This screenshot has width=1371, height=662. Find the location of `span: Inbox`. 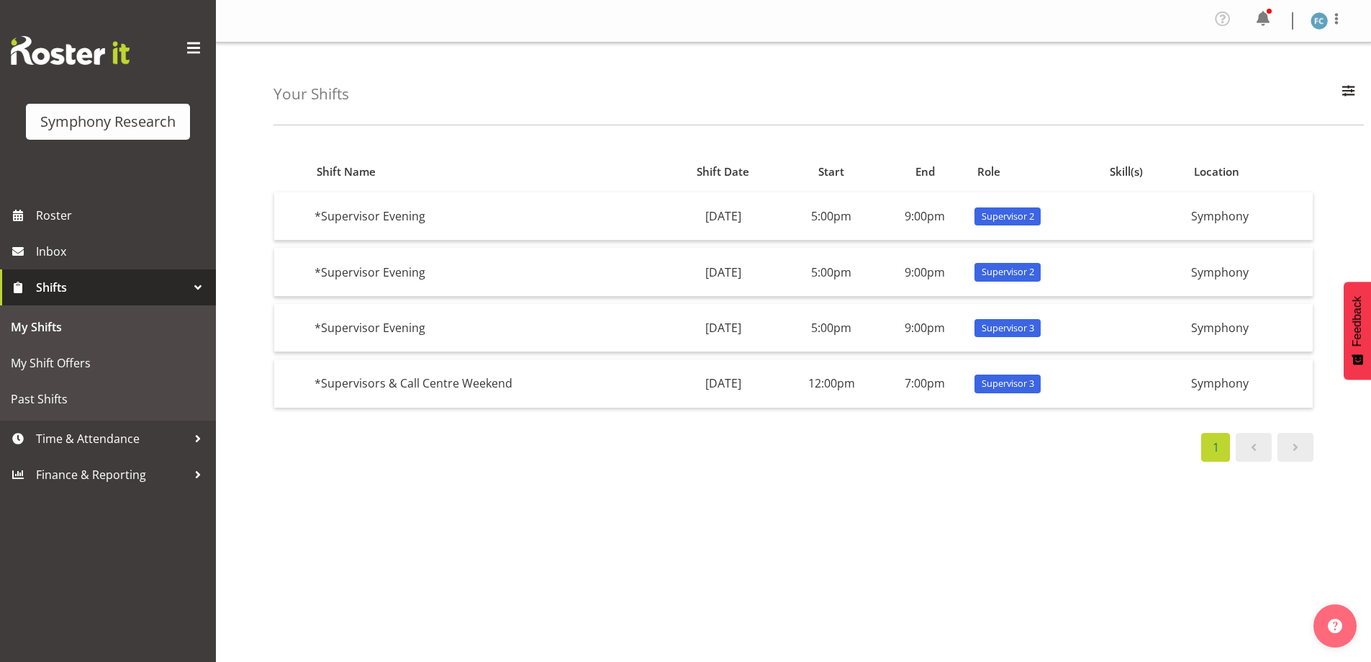

span: Inbox is located at coordinates (122, 251).